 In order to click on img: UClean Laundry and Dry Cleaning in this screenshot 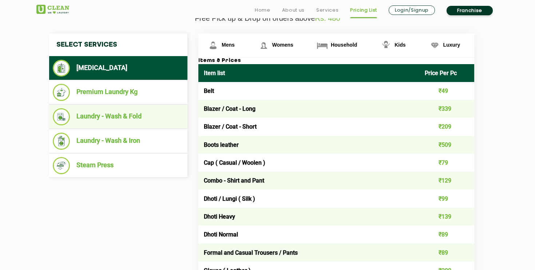, I will do `click(53, 9)`.